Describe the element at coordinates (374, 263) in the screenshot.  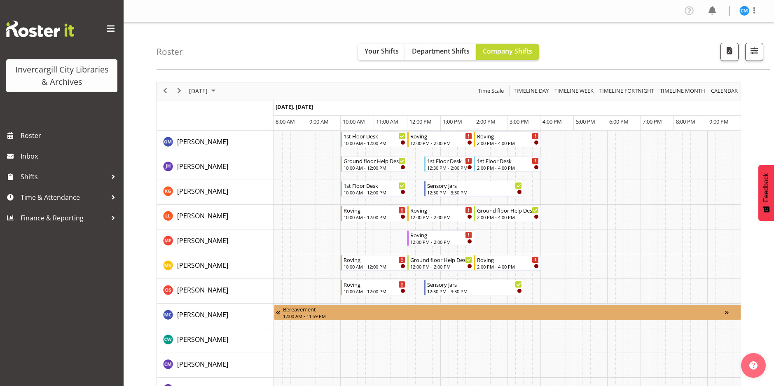
I see `div: Marion van Voornveld"s event - Roving Begin From Saturday, October 4, 2025 at 10:00:00 AM GMT+13:...` at that location.